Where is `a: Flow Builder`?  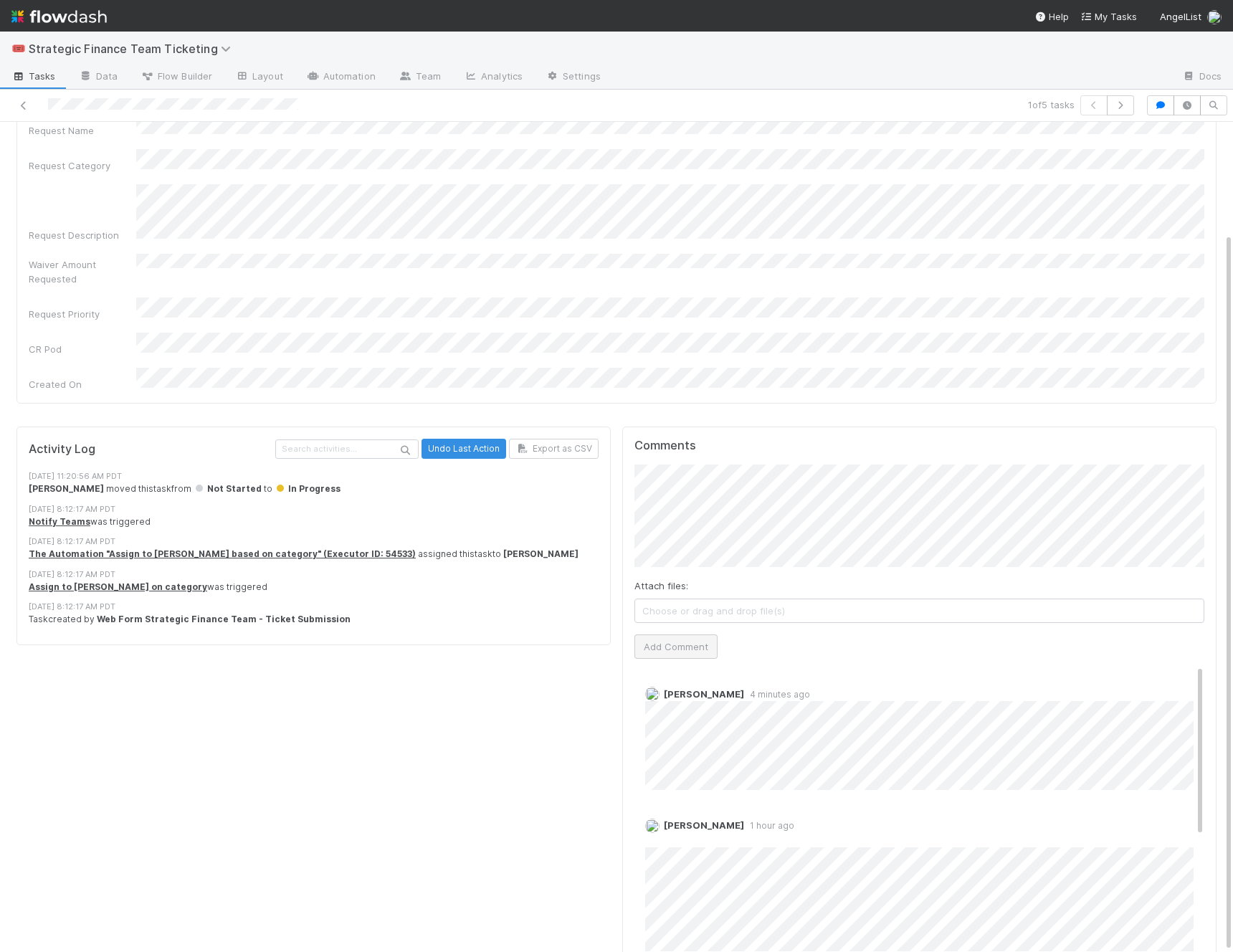
a: Flow Builder is located at coordinates (176, 77).